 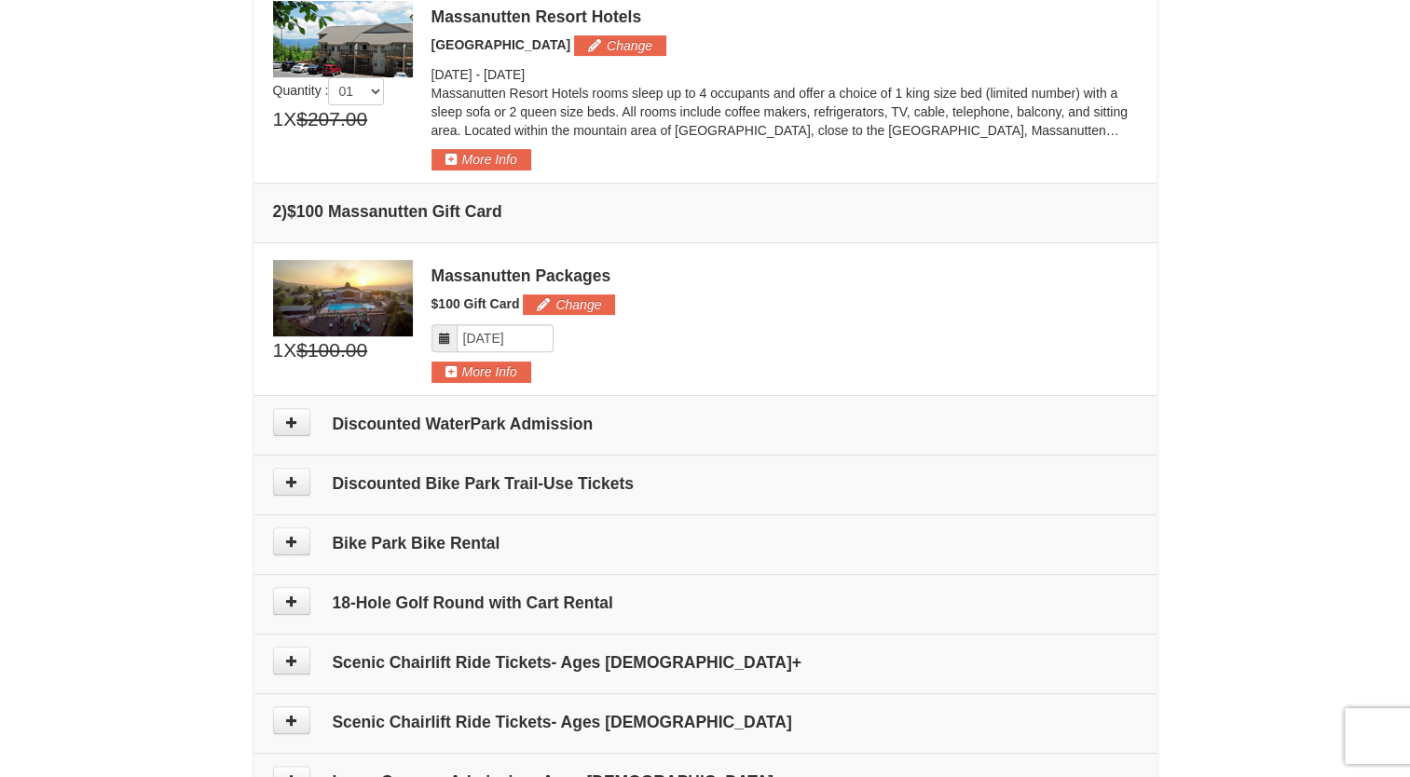 I want to click on div: Massanutten Resort Hotels, so click(x=785, y=17).